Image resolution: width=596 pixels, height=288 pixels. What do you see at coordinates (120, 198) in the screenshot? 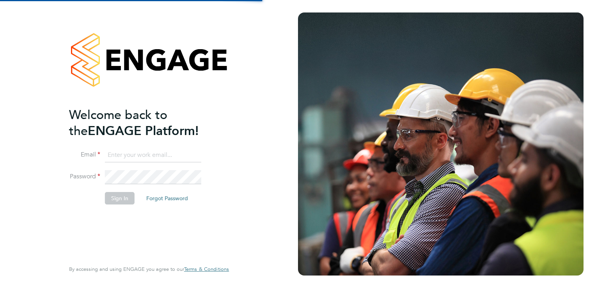
I see `button: Sign In` at bounding box center [120, 198].